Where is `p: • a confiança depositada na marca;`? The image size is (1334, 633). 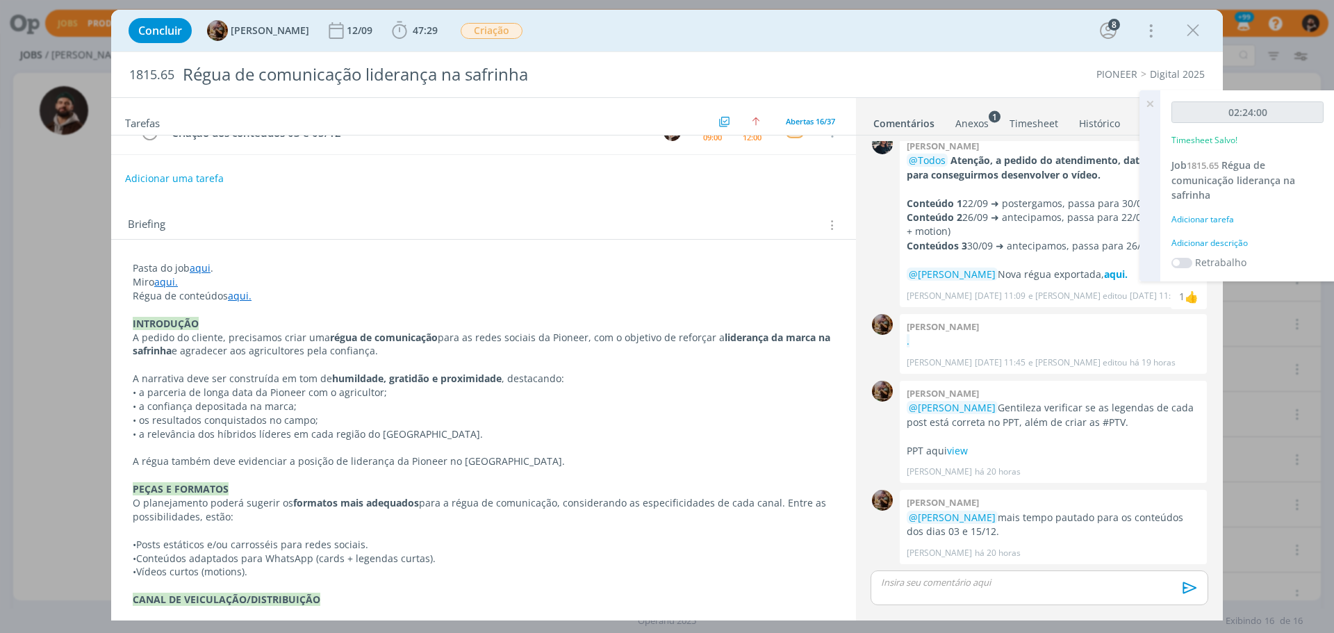
p: • a confiança depositada na marca; is located at coordinates (483, 406).